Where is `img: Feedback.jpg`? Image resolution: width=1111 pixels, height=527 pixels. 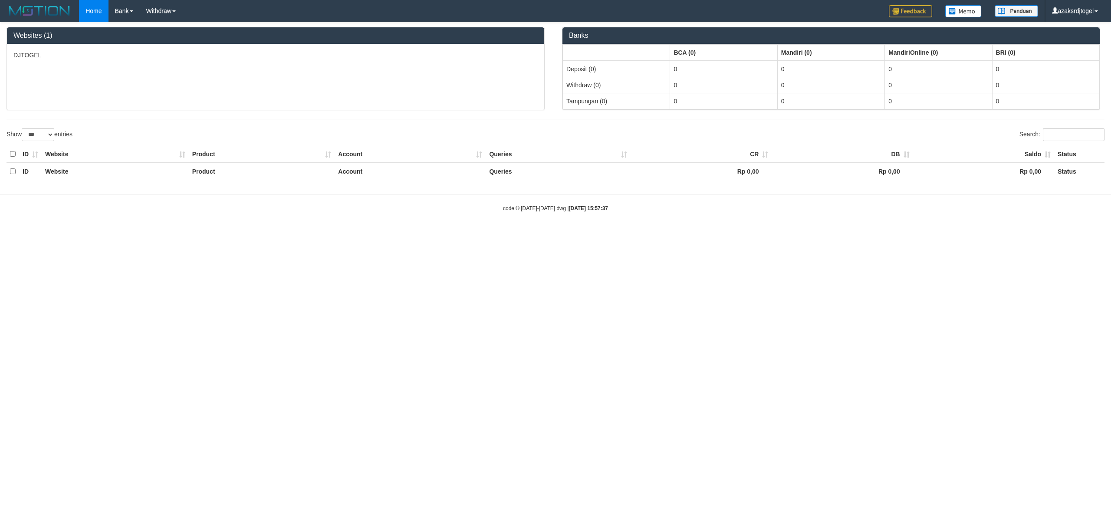 img: Feedback.jpg is located at coordinates (910, 11).